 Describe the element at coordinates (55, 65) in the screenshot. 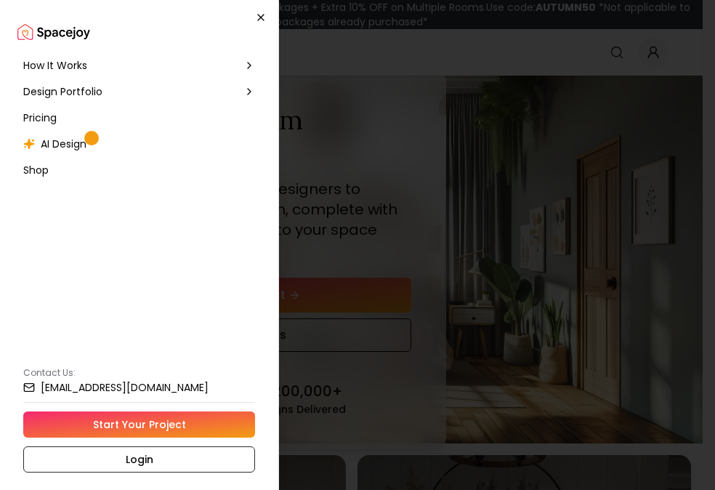

I see `span: How It Works` at that location.